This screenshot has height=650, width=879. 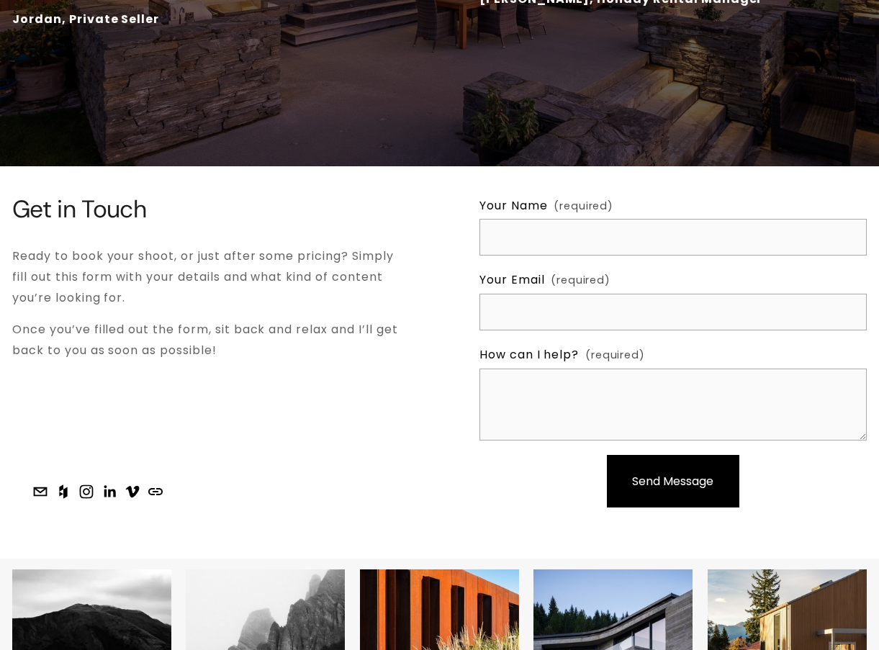 I want to click on span: Your Name, so click(x=513, y=206).